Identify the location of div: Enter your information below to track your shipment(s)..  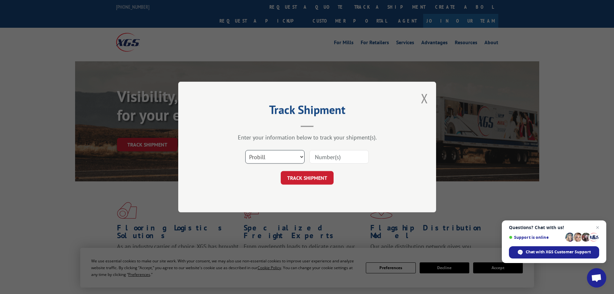
(307, 137).